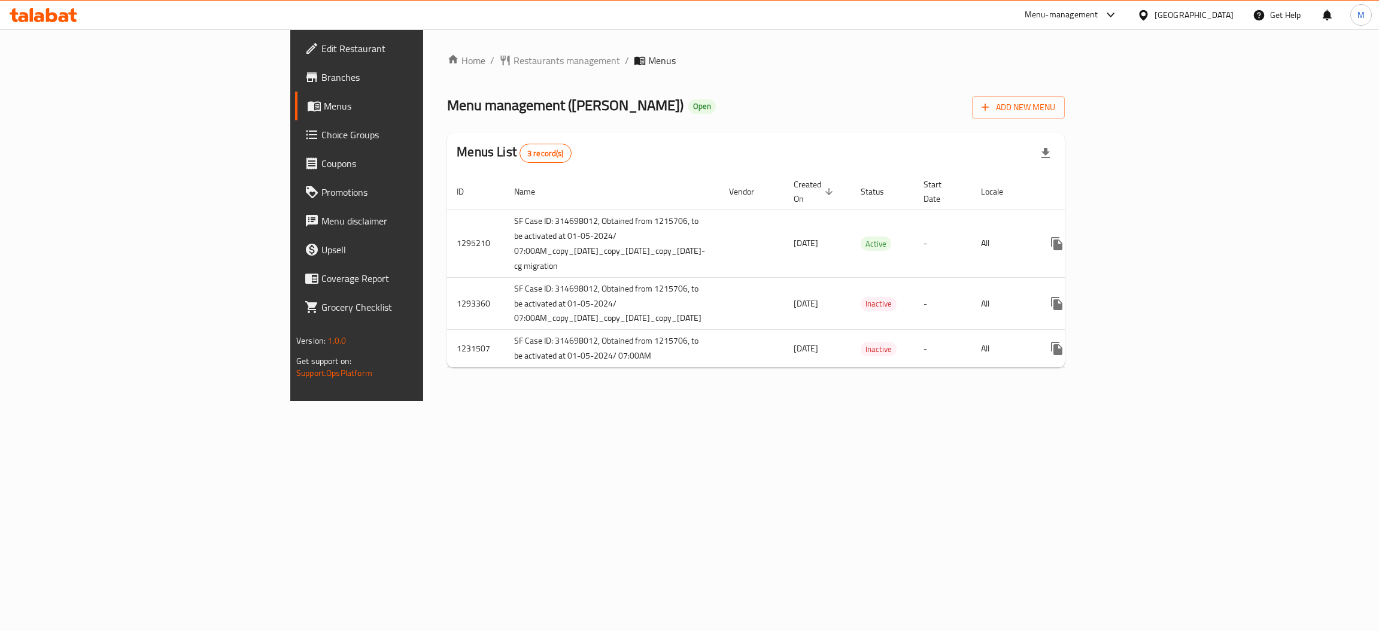  What do you see at coordinates (1361, 15) in the screenshot?
I see `span: M` at bounding box center [1361, 15].